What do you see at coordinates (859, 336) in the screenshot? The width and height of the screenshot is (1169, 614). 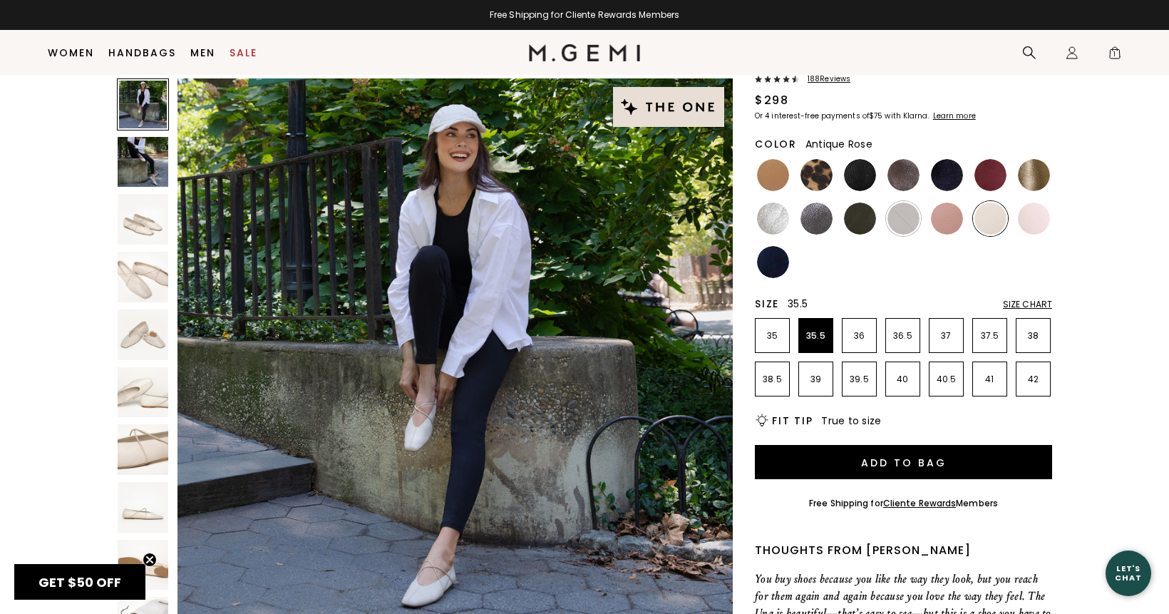 I see `p: 36` at bounding box center [859, 336].